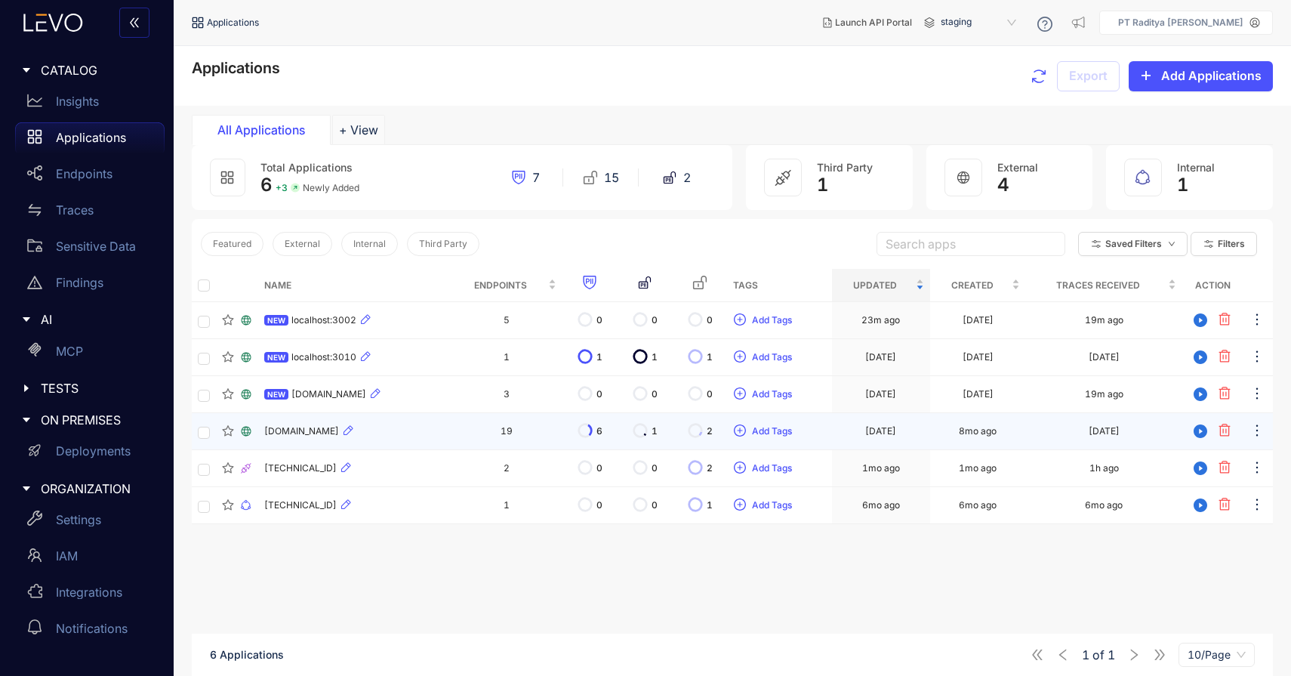 This screenshot has height=676, width=1291. I want to click on button: Saved Filtersdown, so click(1132, 244).